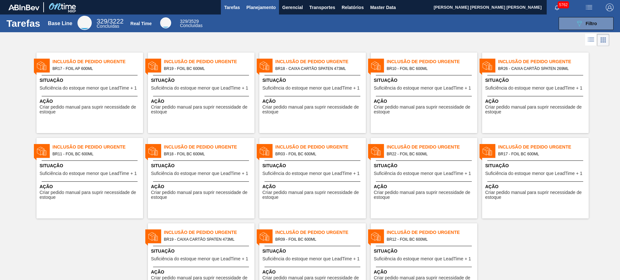 The width and height of the screenshot is (620, 280). I want to click on span: Transportes, so click(322, 7).